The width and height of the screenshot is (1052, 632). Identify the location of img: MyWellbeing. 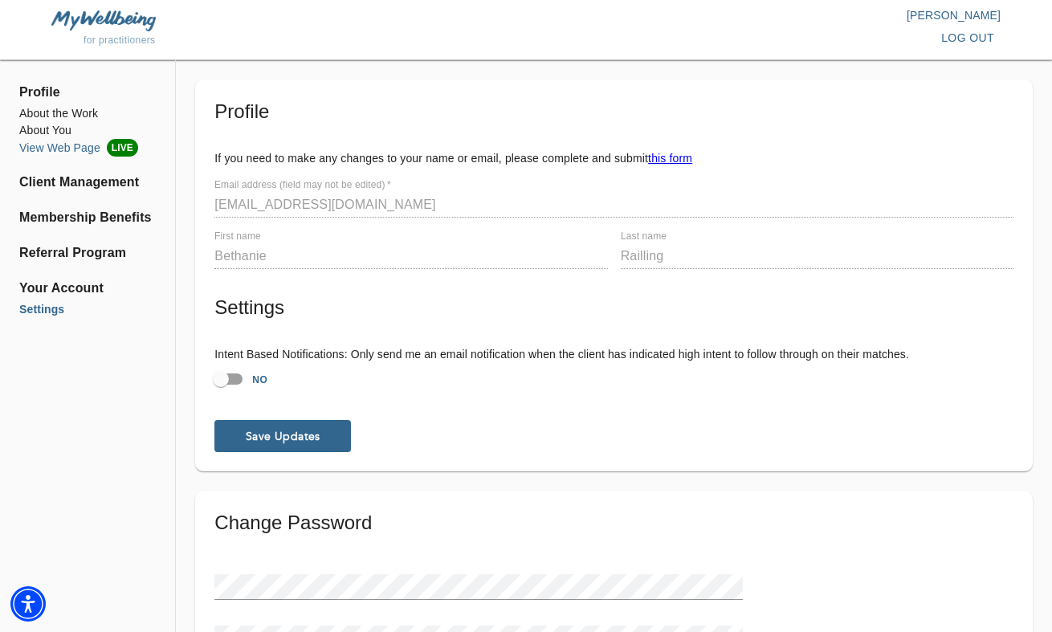
(104, 20).